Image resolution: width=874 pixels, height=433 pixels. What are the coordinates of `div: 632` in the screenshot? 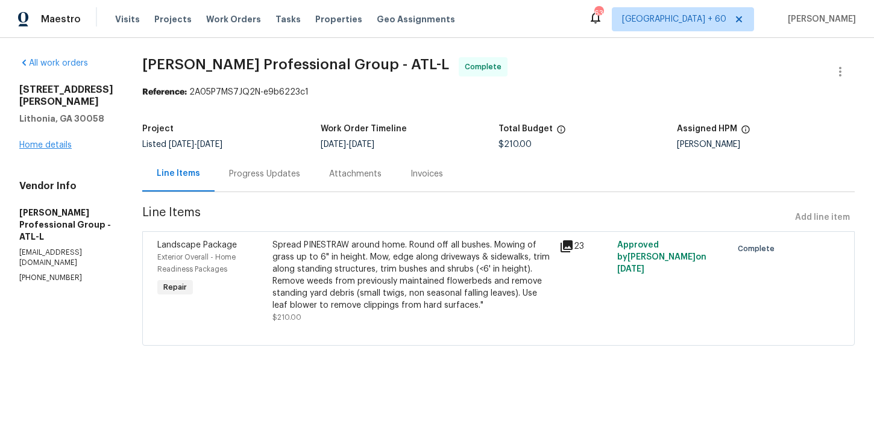 It's located at (598, 13).